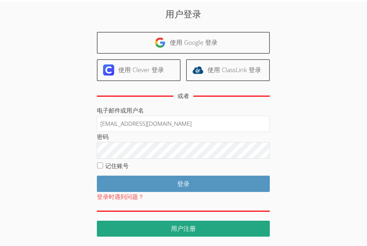 Image resolution: width=367 pixels, height=246 pixels. Describe the element at coordinates (184, 14) in the screenshot. I see `font: 用户登录` at that location.